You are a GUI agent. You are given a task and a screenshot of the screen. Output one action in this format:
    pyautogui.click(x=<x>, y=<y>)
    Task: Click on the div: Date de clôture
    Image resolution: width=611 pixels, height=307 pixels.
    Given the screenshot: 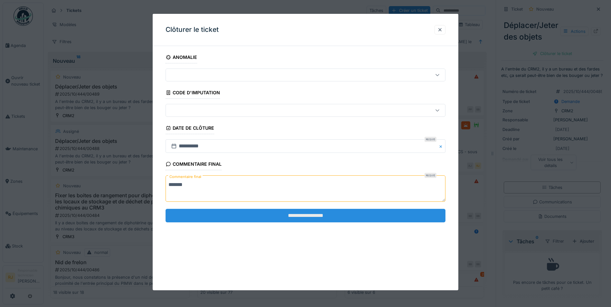 What is the action you would take?
    pyautogui.click(x=190, y=129)
    